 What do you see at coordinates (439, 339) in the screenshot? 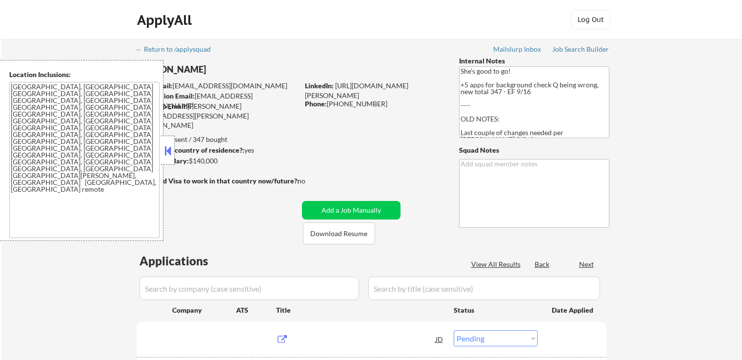
I see `div: JD` at bounding box center [439, 339].